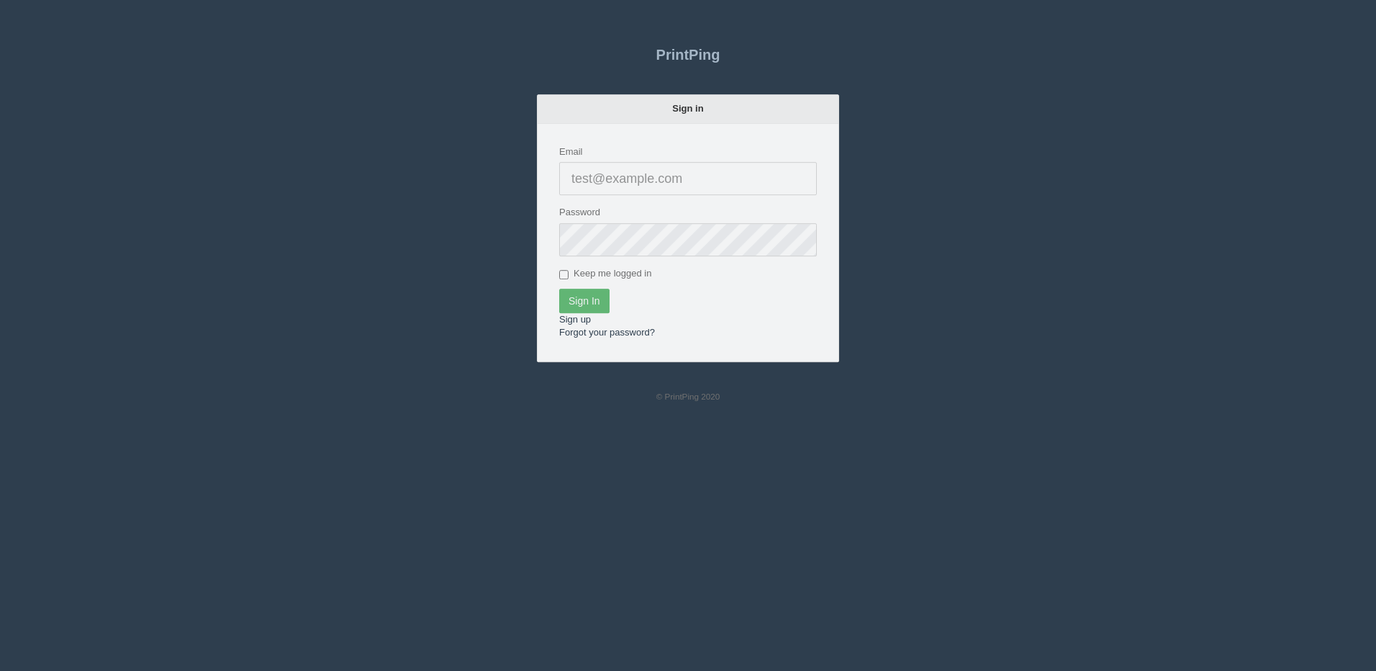 This screenshot has width=1376, height=671. What do you see at coordinates (687, 107) in the screenshot?
I see `strong: Sign in` at bounding box center [687, 107].